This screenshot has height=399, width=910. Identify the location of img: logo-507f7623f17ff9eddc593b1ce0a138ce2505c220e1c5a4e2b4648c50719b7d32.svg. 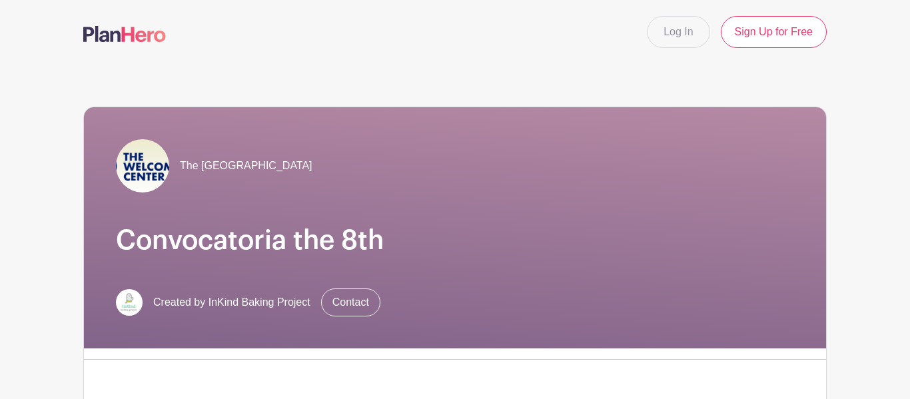
(125, 34).